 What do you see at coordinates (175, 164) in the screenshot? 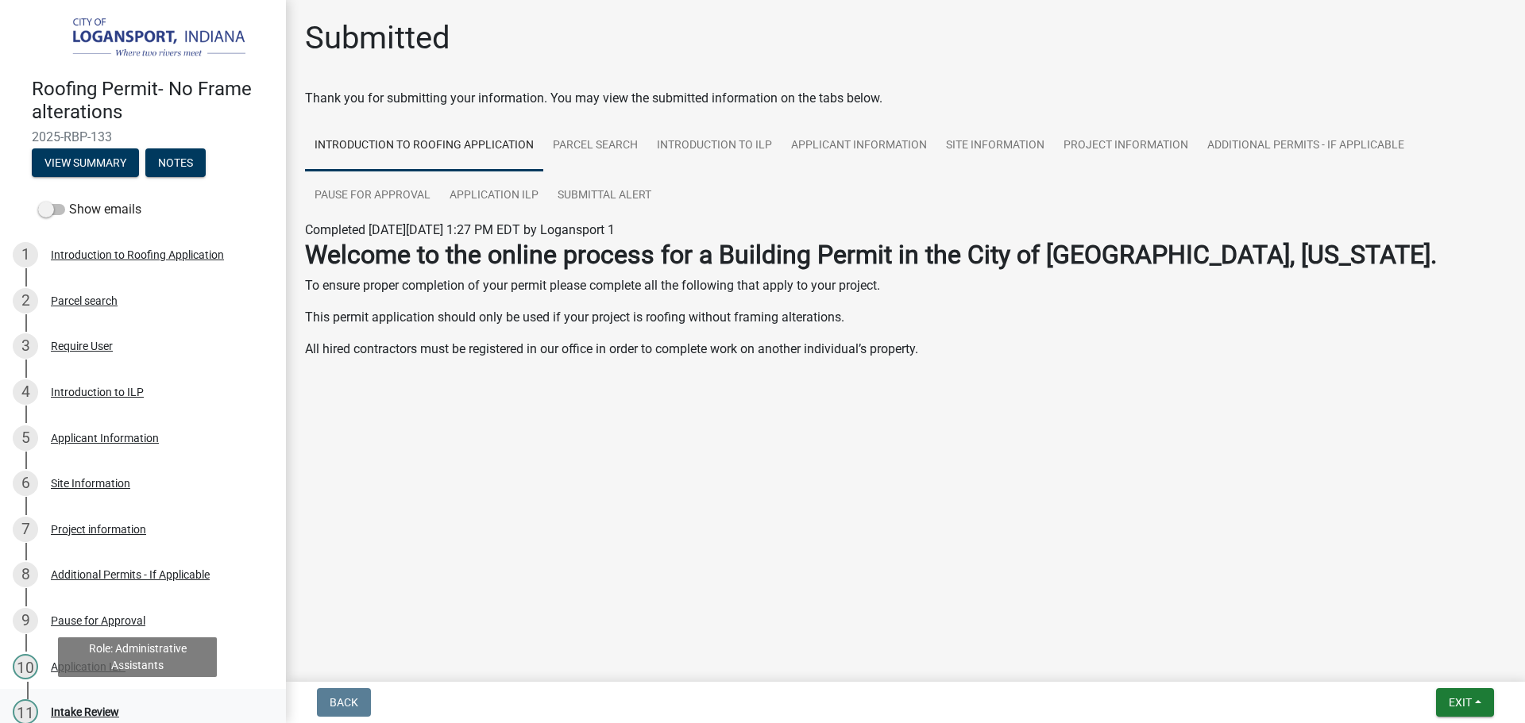
I see `wm-modal-confirm: Notes` at bounding box center [175, 164].